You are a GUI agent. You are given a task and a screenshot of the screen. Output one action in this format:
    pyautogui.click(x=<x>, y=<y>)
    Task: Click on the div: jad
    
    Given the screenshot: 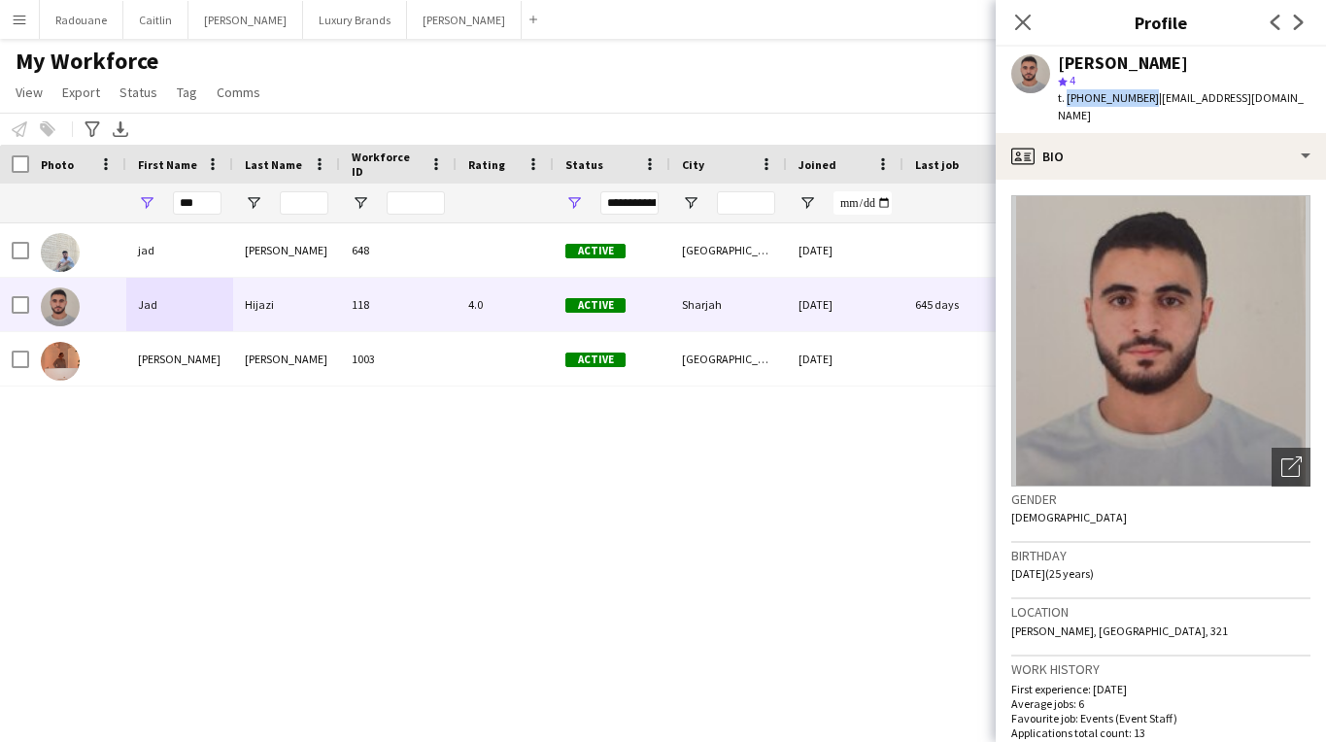 What is the action you would take?
    pyautogui.click(x=180, y=250)
    